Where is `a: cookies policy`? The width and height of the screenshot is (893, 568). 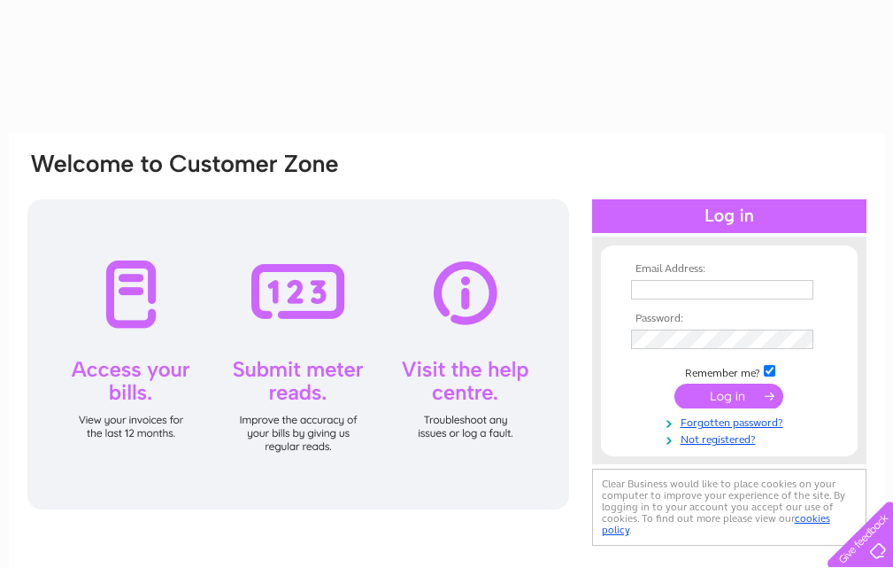
a: cookies policy is located at coordinates (716, 523).